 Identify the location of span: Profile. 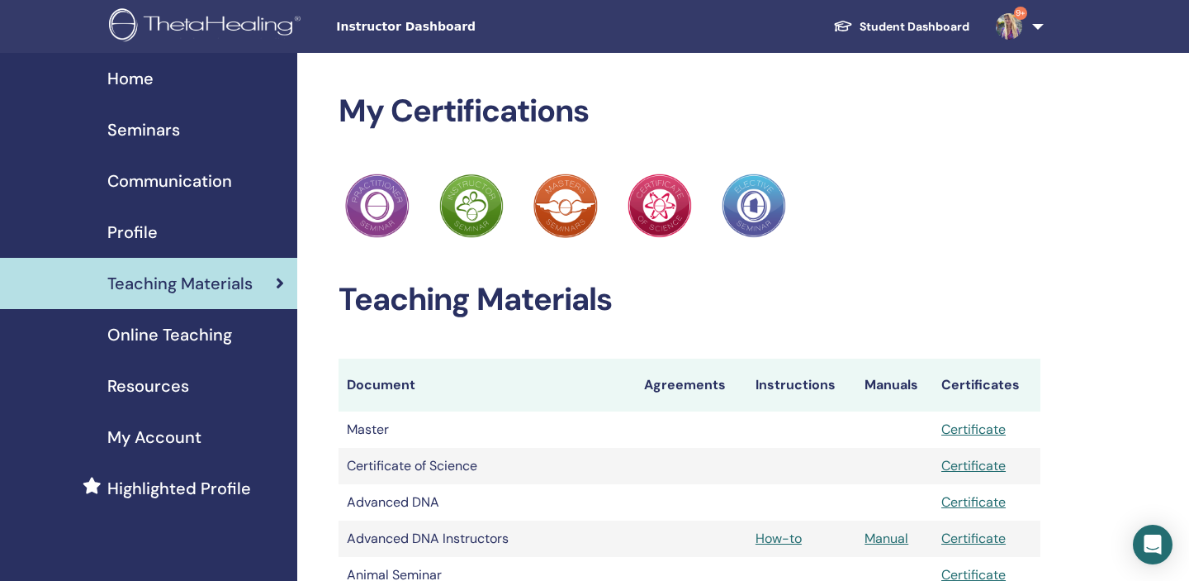
(132, 232).